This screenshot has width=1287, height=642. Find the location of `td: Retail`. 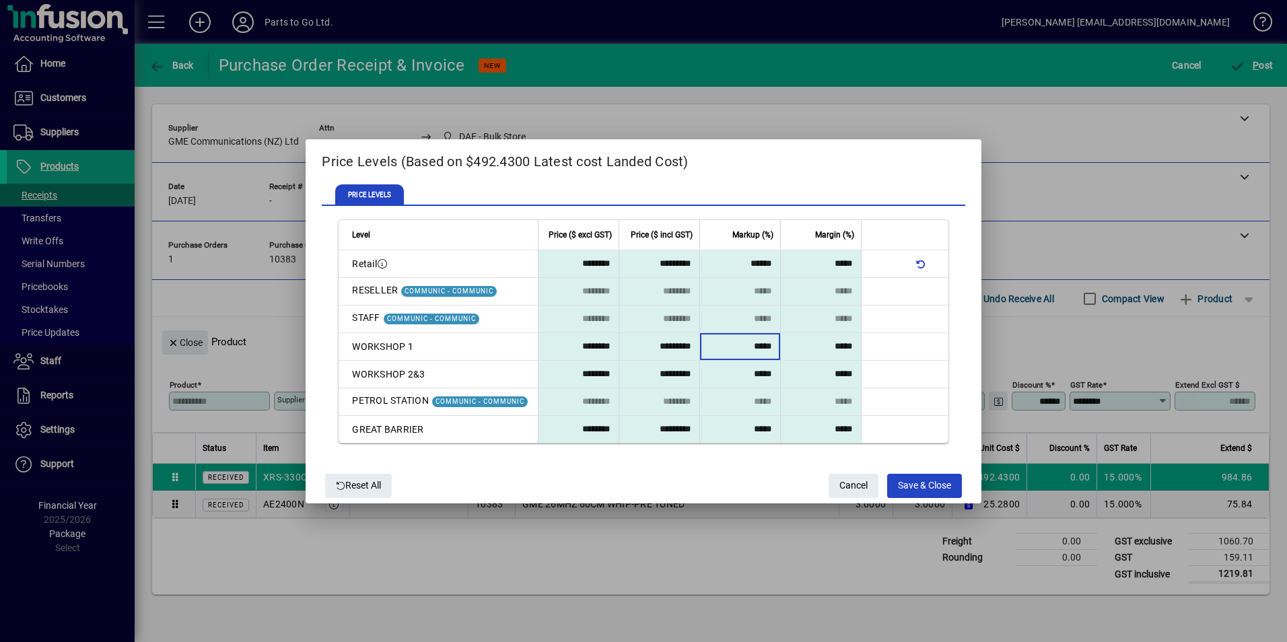

td: Retail is located at coordinates (438, 264).